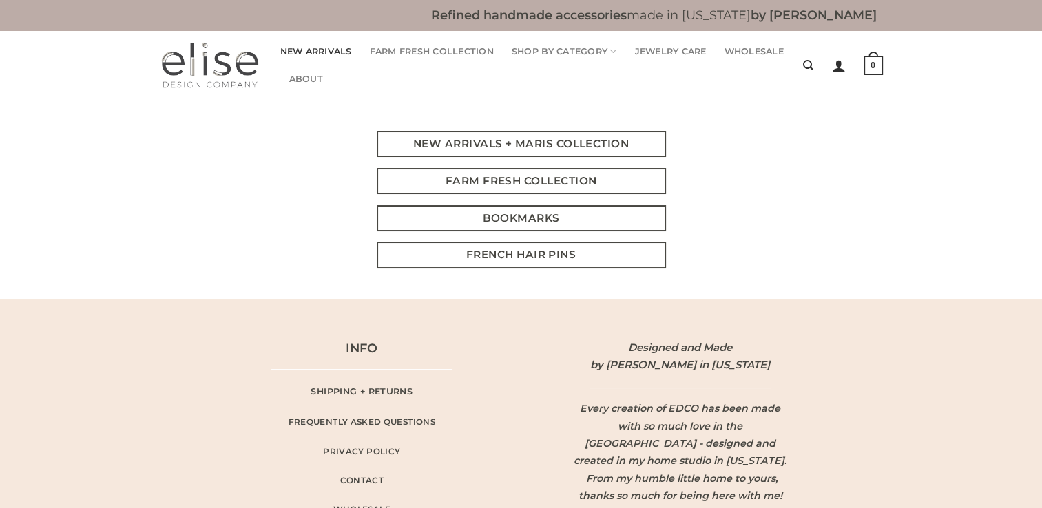  What do you see at coordinates (209, 65) in the screenshot?
I see `img: Elise Design Company` at bounding box center [209, 65].